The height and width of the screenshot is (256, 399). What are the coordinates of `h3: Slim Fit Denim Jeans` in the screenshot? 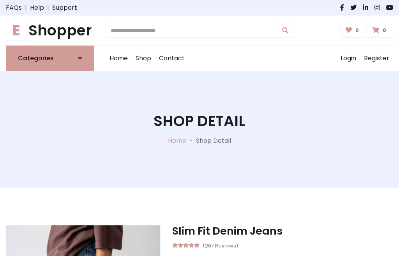 It's located at (282, 231).